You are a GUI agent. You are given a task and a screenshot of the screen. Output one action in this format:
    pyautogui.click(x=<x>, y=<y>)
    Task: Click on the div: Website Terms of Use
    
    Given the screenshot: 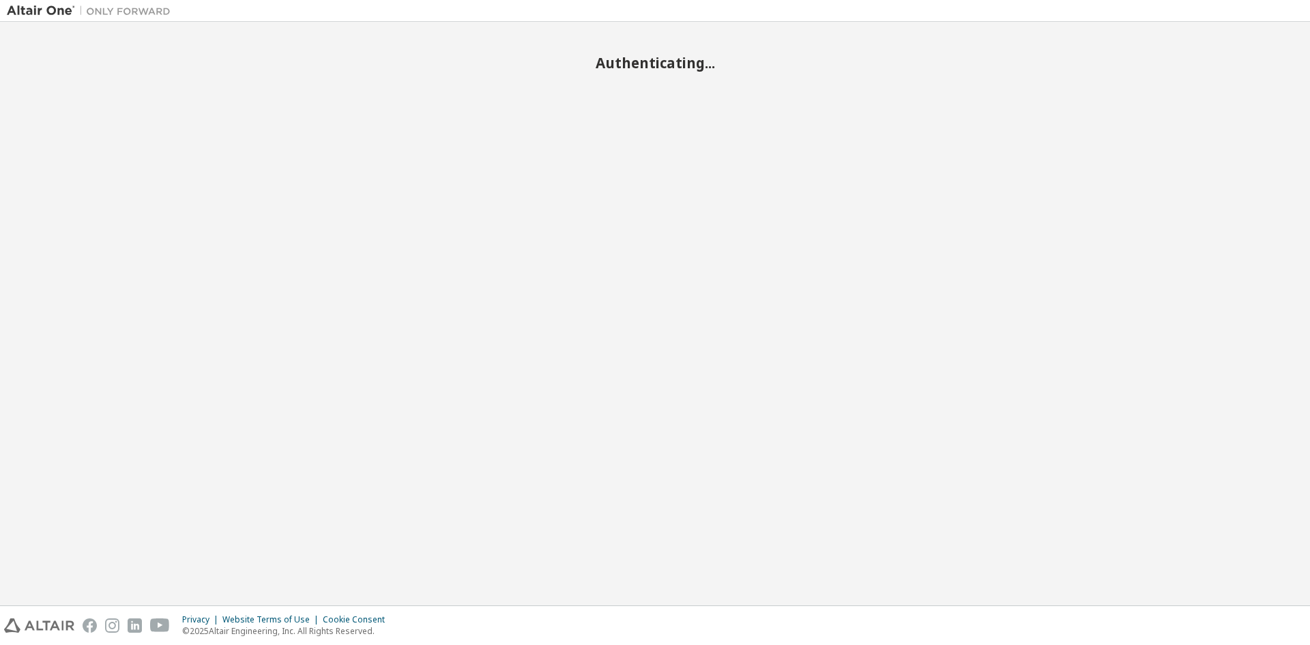 What is the action you would take?
    pyautogui.click(x=272, y=619)
    